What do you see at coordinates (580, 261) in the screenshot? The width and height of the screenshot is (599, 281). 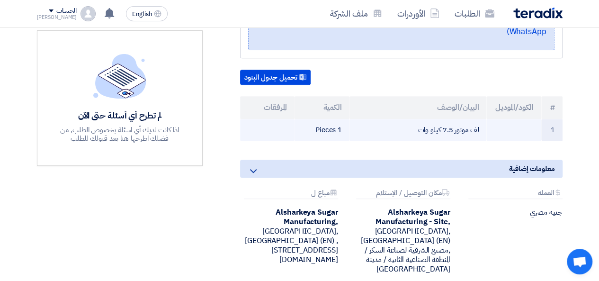 I see `a: Open chat` at bounding box center [580, 261].